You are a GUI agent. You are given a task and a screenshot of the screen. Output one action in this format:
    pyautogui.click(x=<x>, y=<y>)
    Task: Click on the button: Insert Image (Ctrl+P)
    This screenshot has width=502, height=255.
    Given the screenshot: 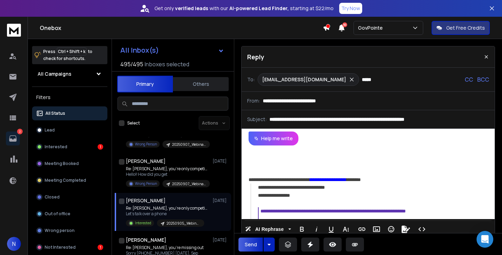 What is the action you would take?
    pyautogui.click(x=377, y=229)
    